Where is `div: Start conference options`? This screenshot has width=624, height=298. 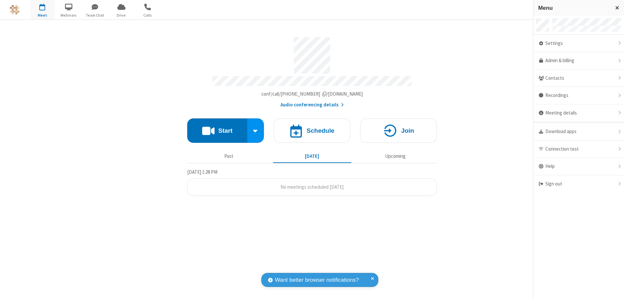 div: Start conference options is located at coordinates (256, 130).